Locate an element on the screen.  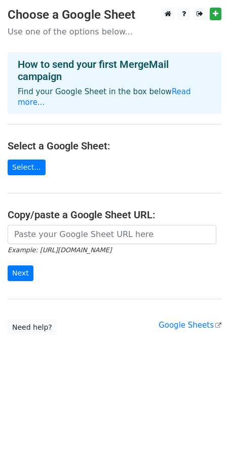
h4: Copy/paste a Google Sheet URL: is located at coordinates (115, 215).